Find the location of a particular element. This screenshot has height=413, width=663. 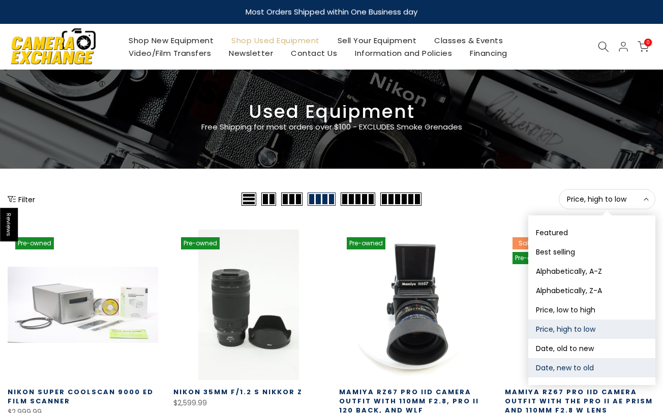

button: Best selling is located at coordinates (592, 252).